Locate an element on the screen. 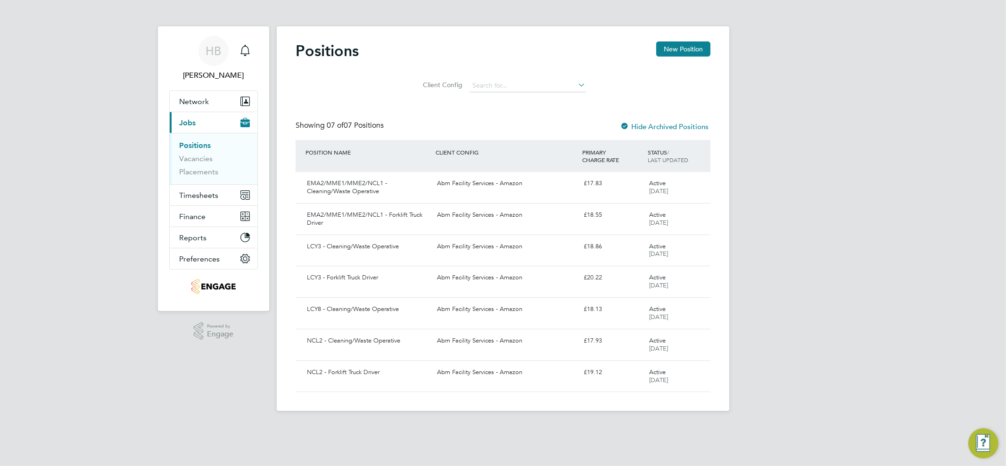 The width and height of the screenshot is (1006, 466). span: Reports is located at coordinates (193, 238).